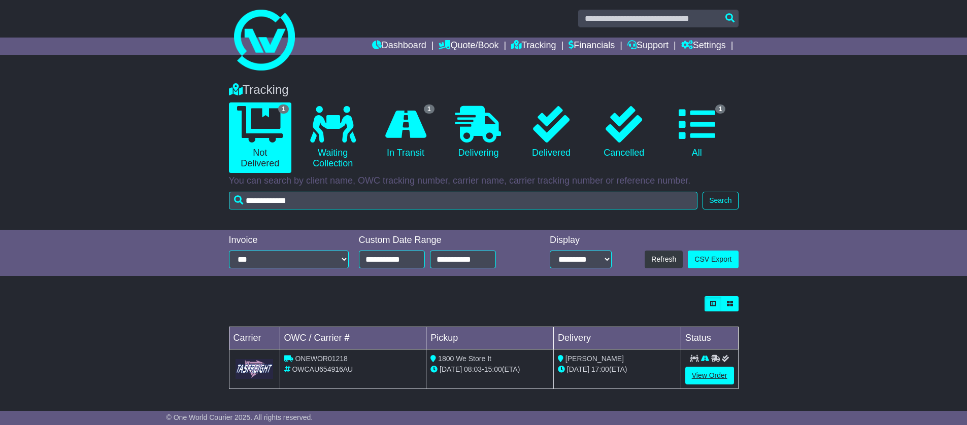 Image resolution: width=967 pixels, height=425 pixels. Describe the element at coordinates (600, 370) in the screenshot. I see `span: 17:00` at that location.